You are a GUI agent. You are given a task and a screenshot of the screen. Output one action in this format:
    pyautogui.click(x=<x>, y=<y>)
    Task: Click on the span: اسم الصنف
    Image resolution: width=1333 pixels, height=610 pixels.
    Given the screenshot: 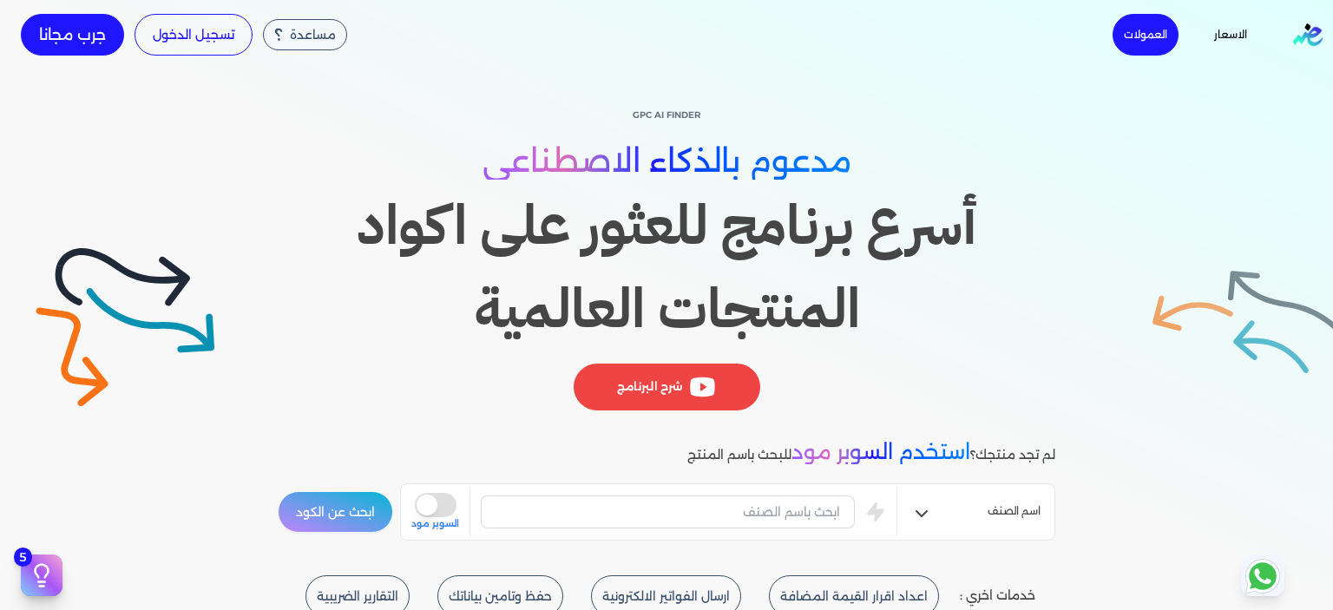 What is the action you would take?
    pyautogui.click(x=1013, y=514)
    